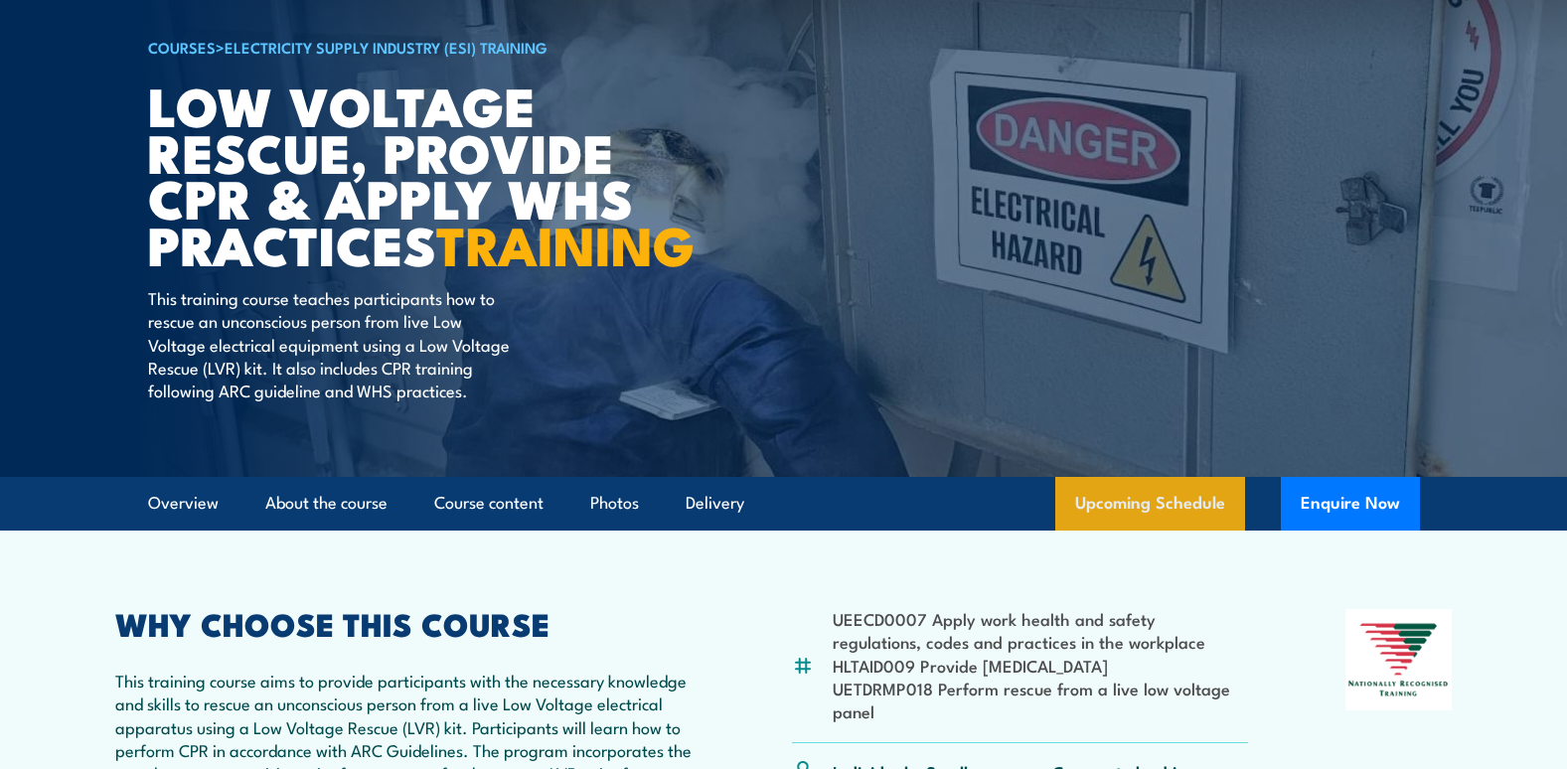 This screenshot has height=769, width=1567. What do you see at coordinates (614, 503) in the screenshot?
I see `a: Photos` at bounding box center [614, 503].